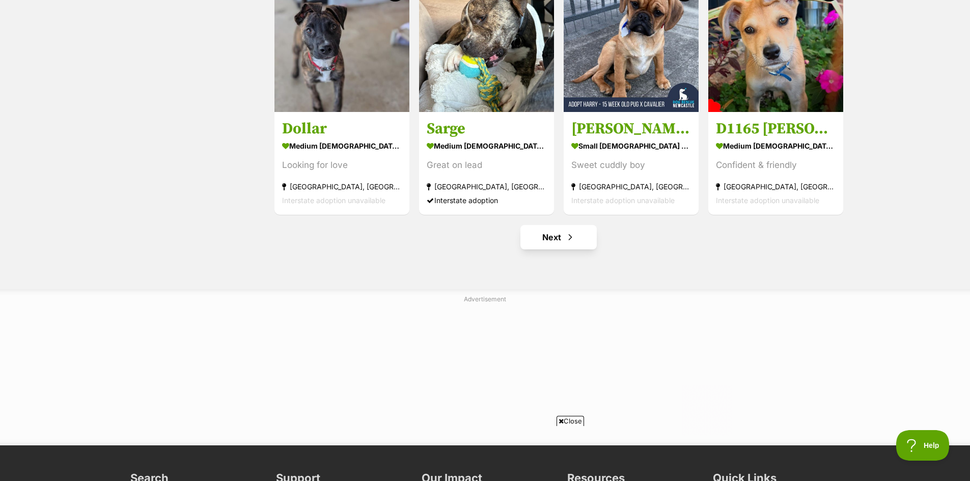  Describe the element at coordinates (631, 165) in the screenshot. I see `div: Sweet cuddly boy` at that location.